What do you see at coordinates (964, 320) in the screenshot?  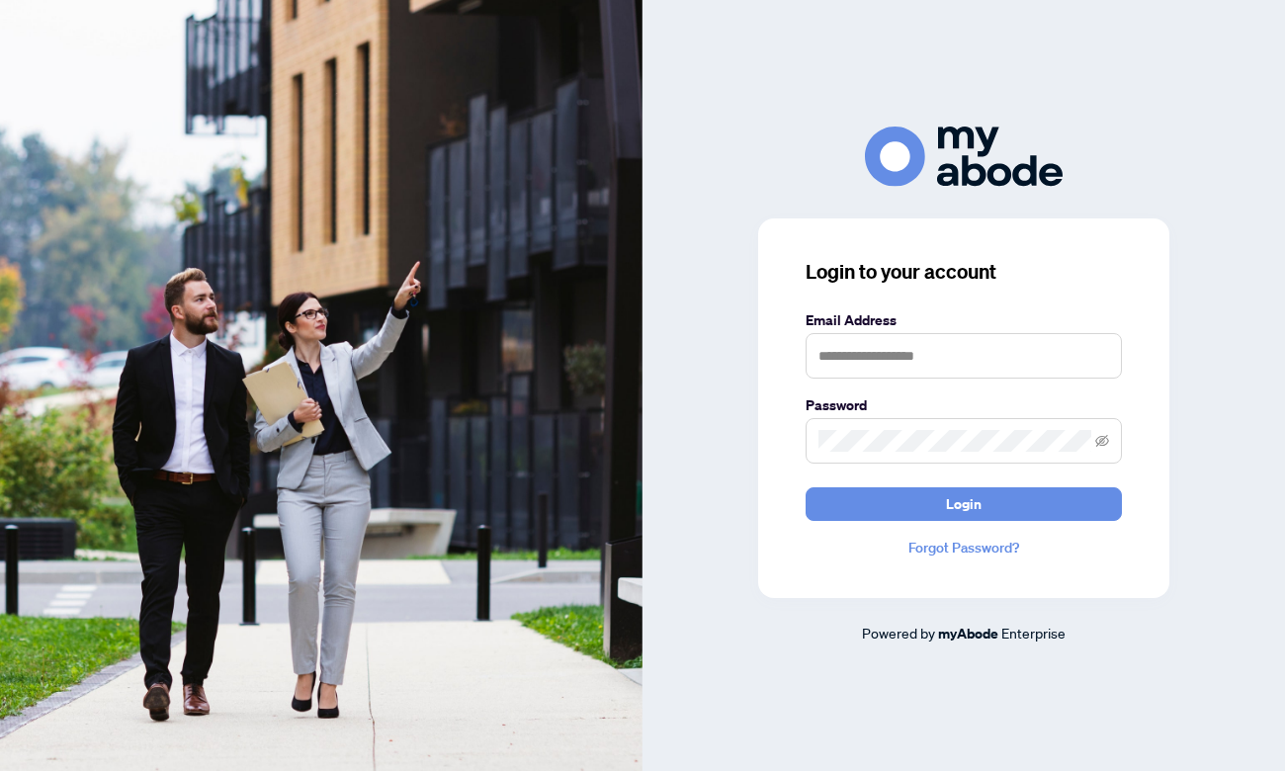 I see `label: Email Address` at bounding box center [964, 320].